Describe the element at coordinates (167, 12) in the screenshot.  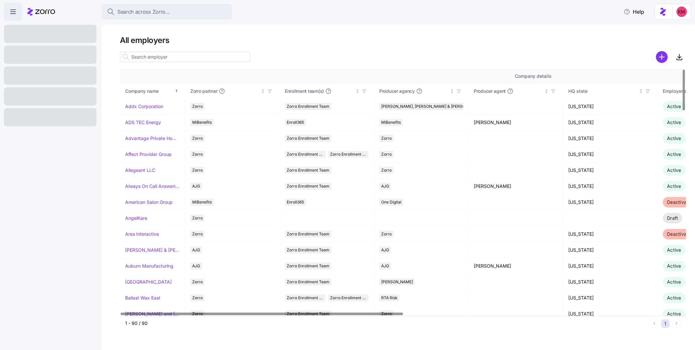
I see `button: Search across Zorro...` at that location.